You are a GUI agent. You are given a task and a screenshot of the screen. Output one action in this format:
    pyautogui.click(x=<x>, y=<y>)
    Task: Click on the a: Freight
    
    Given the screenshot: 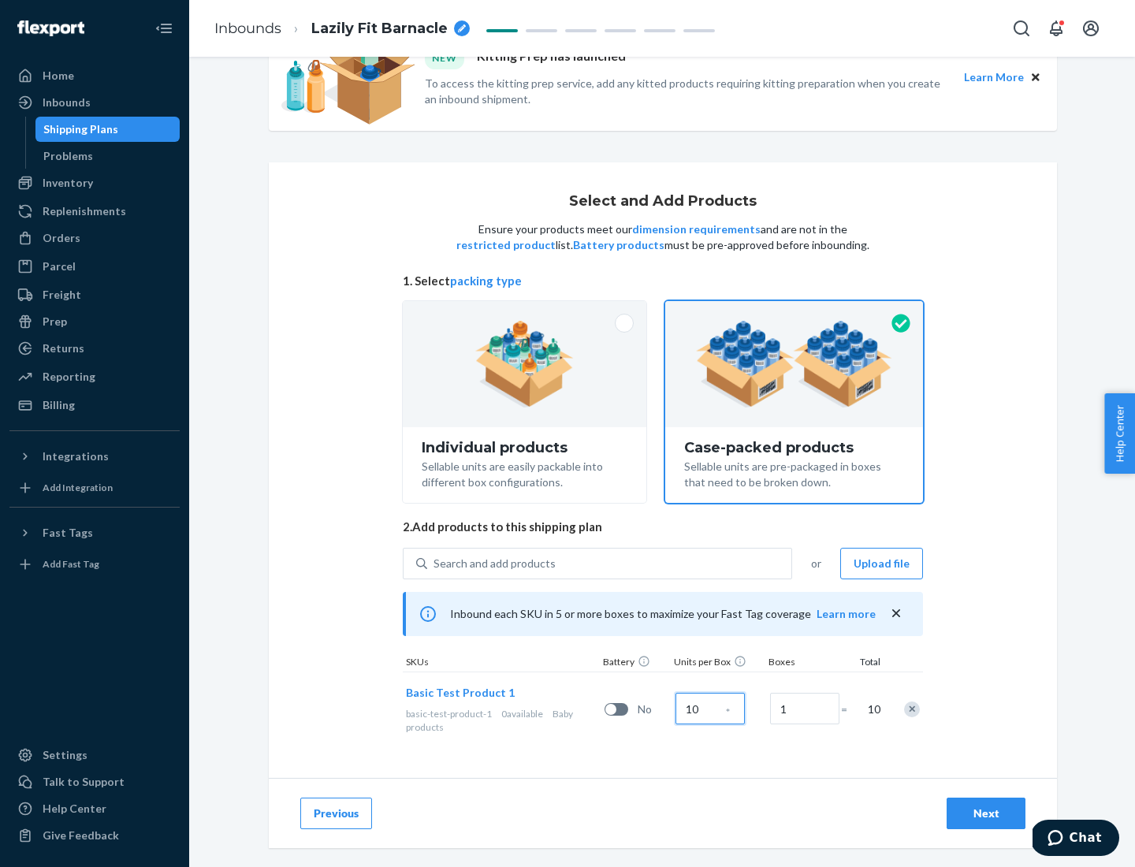 What is the action you would take?
    pyautogui.click(x=95, y=295)
    